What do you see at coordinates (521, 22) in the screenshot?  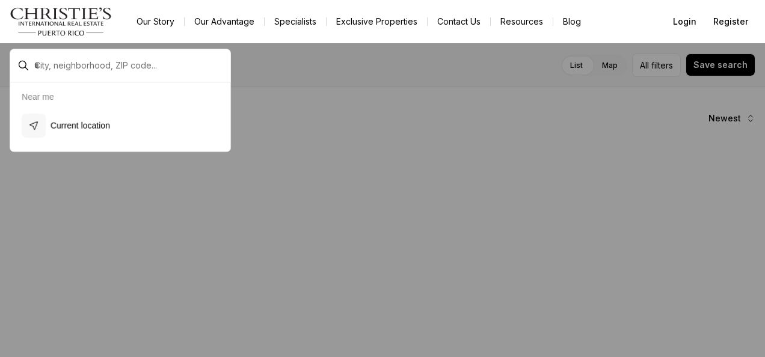 I see `a: Resources` at bounding box center [521, 22].